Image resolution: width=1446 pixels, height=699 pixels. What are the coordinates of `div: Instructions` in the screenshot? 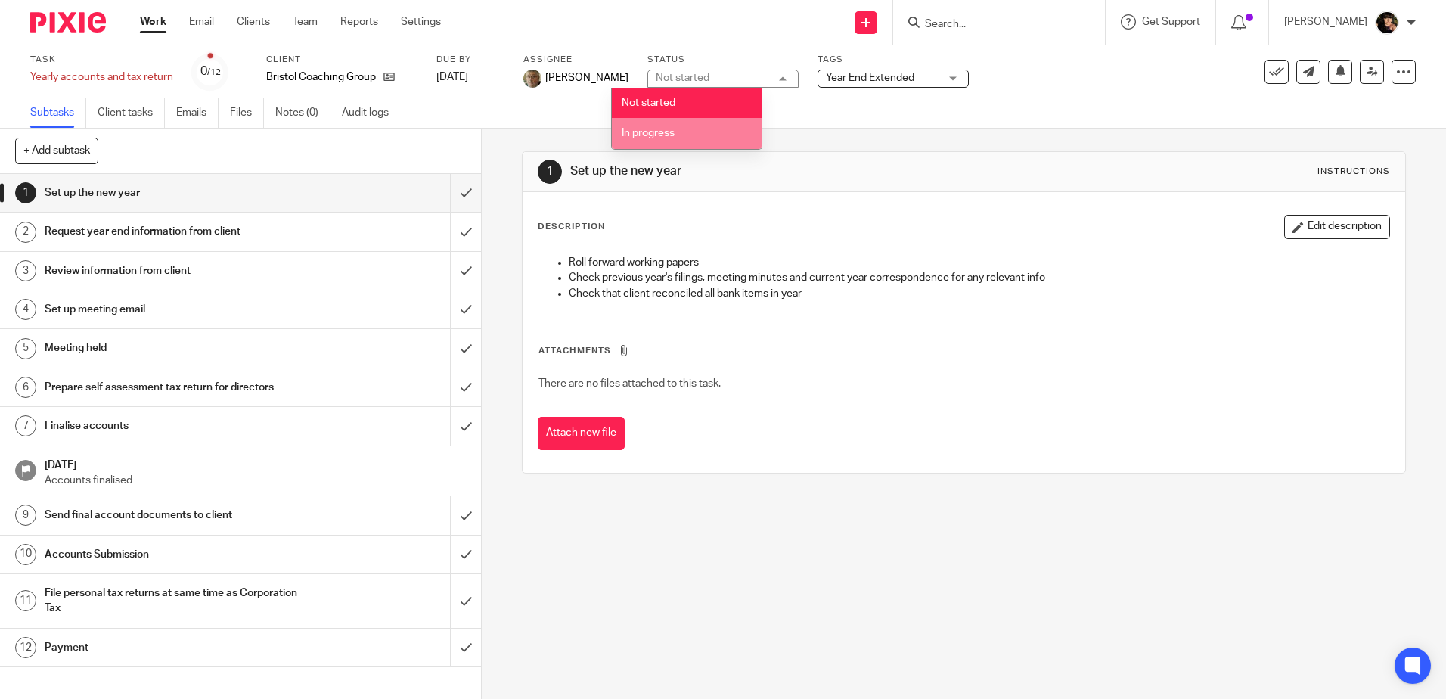 It's located at (1353, 172).